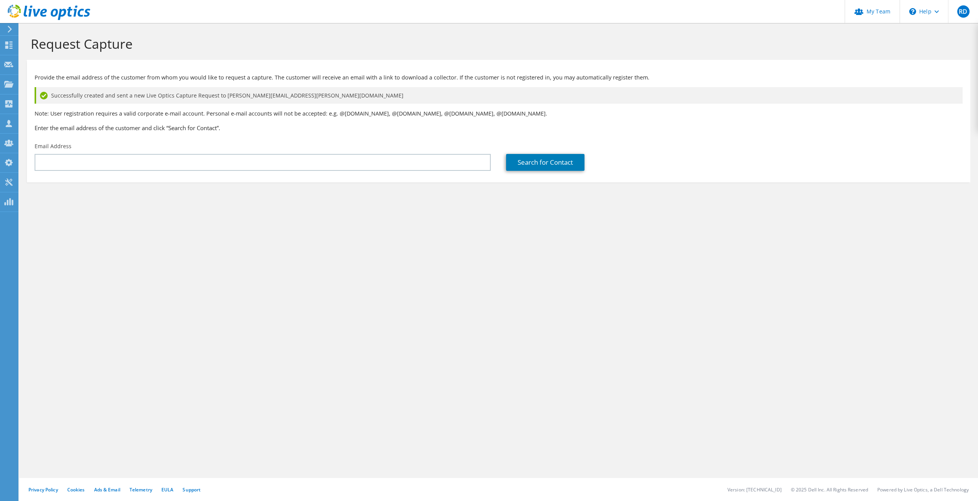 The width and height of the screenshot is (978, 501). What do you see at coordinates (141, 490) in the screenshot?
I see `a: Telemetry` at bounding box center [141, 490].